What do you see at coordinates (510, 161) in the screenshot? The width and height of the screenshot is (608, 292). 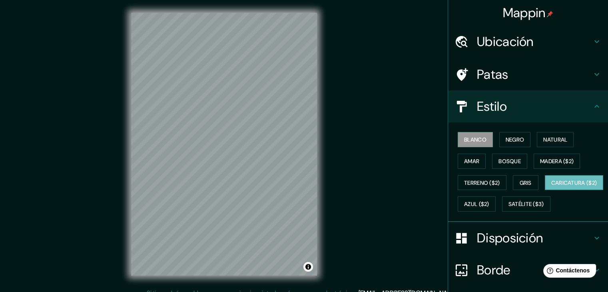 I see `button: Bosque` at bounding box center [510, 161].